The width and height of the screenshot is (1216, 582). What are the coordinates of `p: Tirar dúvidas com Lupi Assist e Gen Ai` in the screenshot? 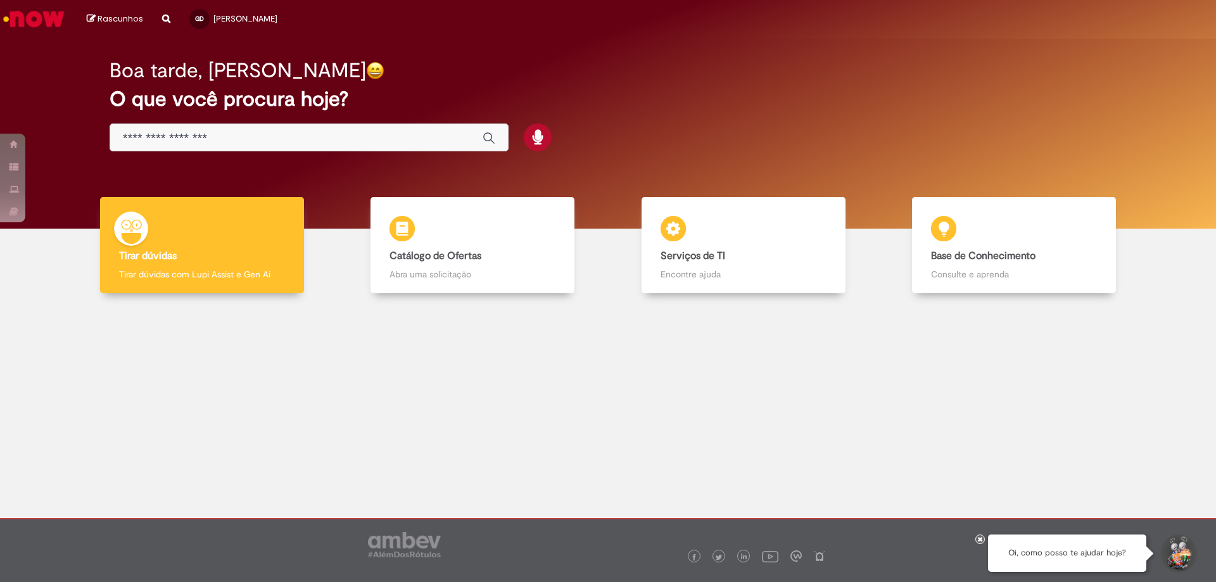 It's located at (202, 274).